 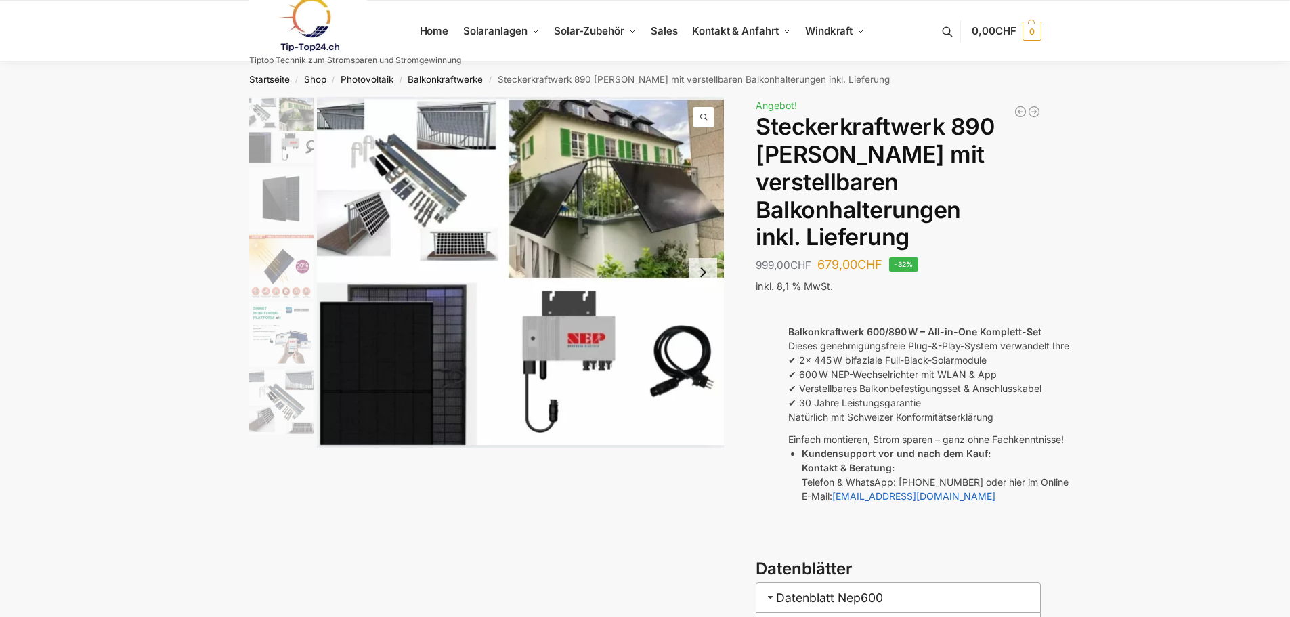 What do you see at coordinates (848, 467) in the screenshot?
I see `strong: Kontakt & Beratung:` at bounding box center [848, 467].